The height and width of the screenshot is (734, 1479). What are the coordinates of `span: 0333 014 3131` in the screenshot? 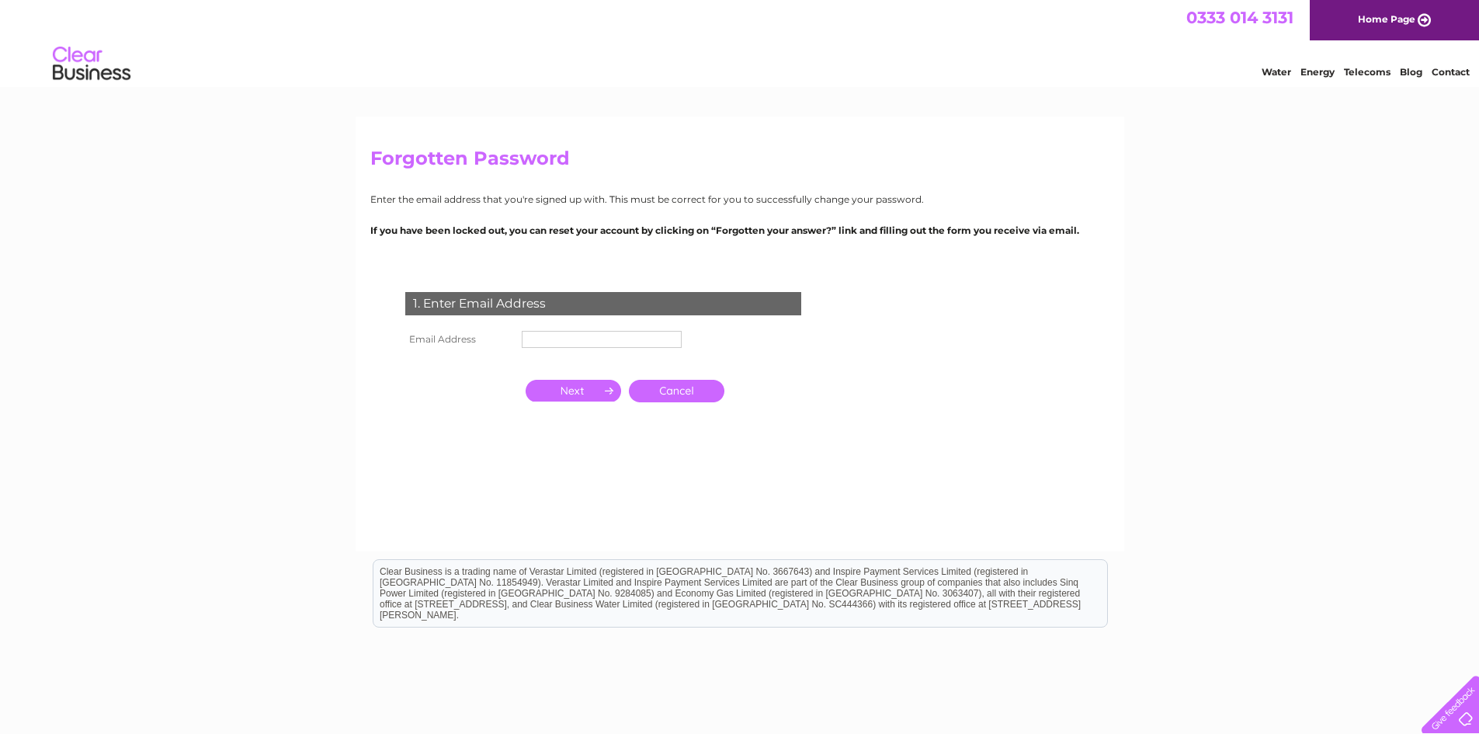 It's located at (1240, 17).